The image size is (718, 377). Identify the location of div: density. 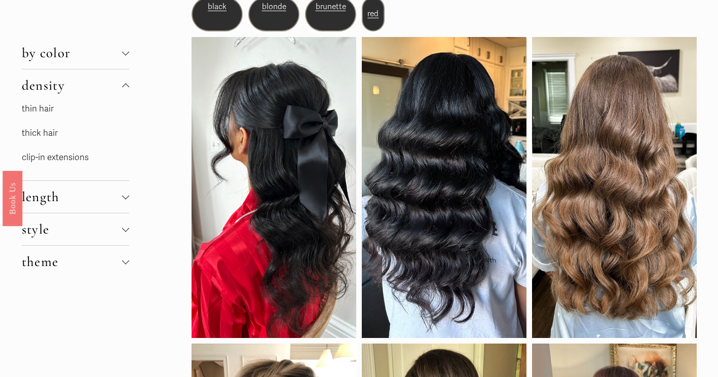
(75, 141).